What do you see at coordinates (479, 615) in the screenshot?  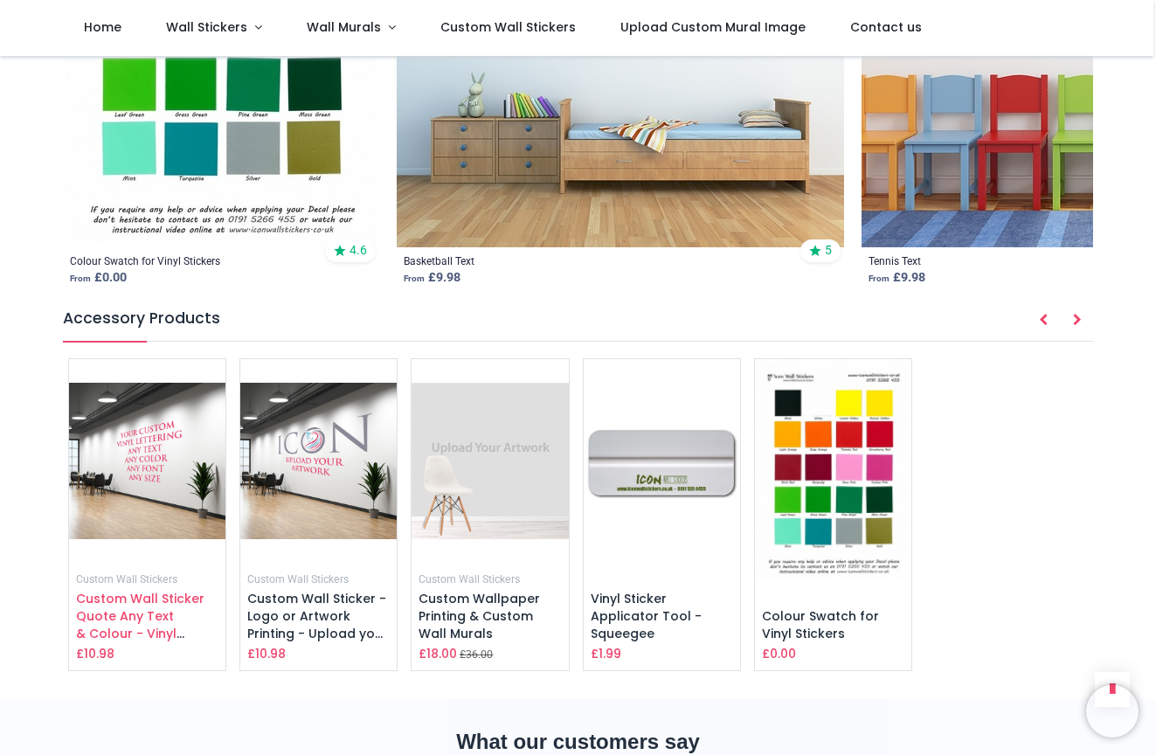 I see `span: Custom Wallpaper Printing & Custom Wall Murals` at bounding box center [479, 615].